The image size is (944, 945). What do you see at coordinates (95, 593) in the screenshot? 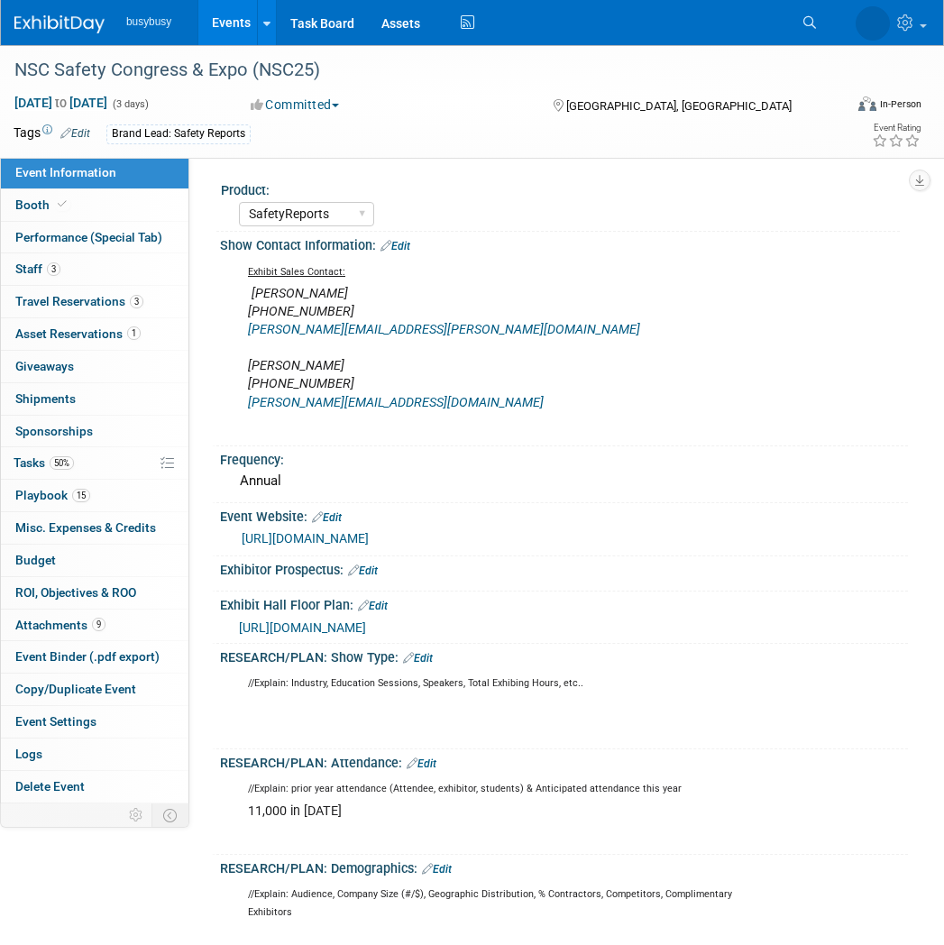
I see `a: ROI, Objectives & ROO` at bounding box center [95, 593].